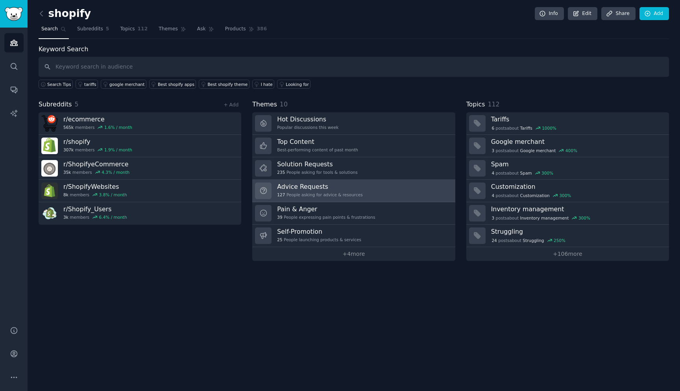 Image resolution: width=680 pixels, height=391 pixels. What do you see at coordinates (50, 191) in the screenshot?
I see `img: ShopifyWebsites` at bounding box center [50, 191].